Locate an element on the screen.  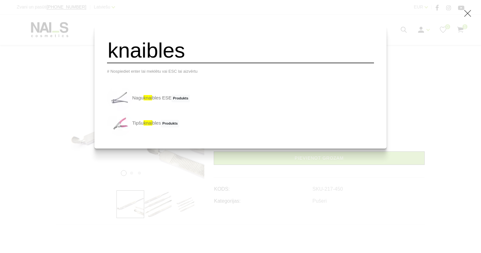
a: Naguknaibles ESEProdukts is located at coordinates (148, 98).